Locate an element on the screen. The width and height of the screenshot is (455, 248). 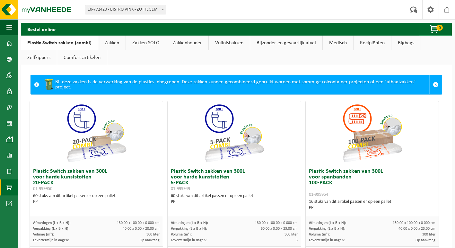
a: Zakken is located at coordinates (112, 43).